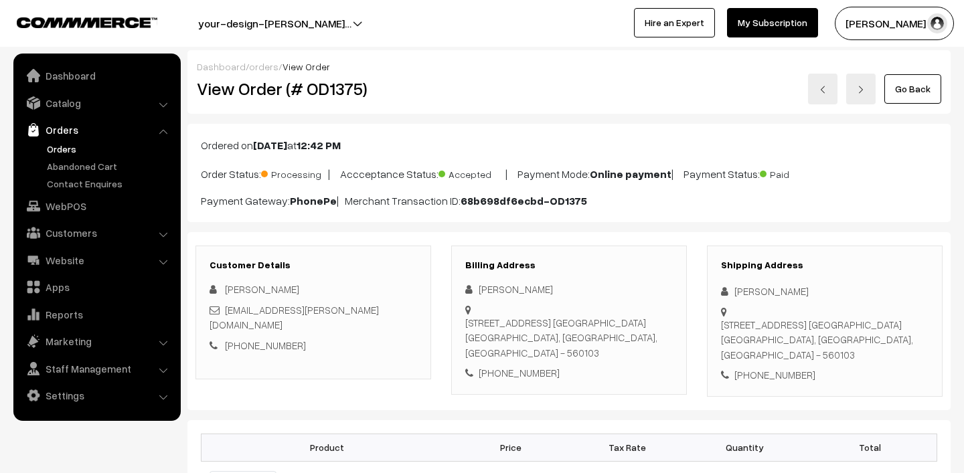 The width and height of the screenshot is (964, 473). I want to click on b: 12:42 PM, so click(319, 145).